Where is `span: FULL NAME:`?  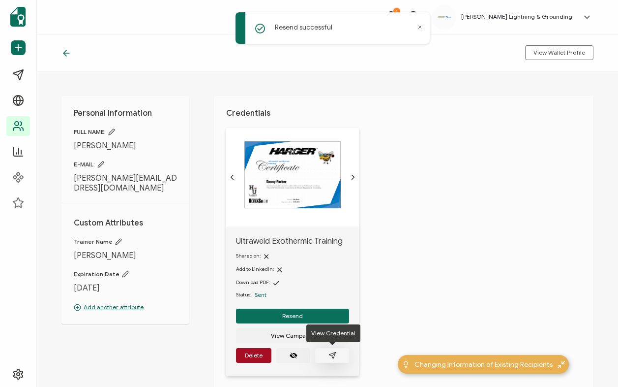
span: FULL NAME: is located at coordinates (125, 132).